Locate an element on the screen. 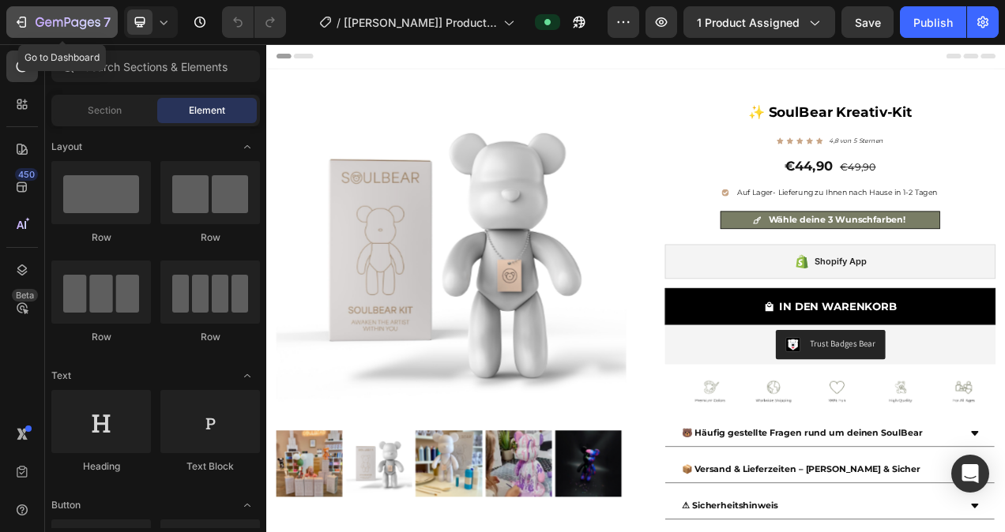 Image resolution: width=1005 pixels, height=532 pixels. div: €49,90 is located at coordinates (759, 159).